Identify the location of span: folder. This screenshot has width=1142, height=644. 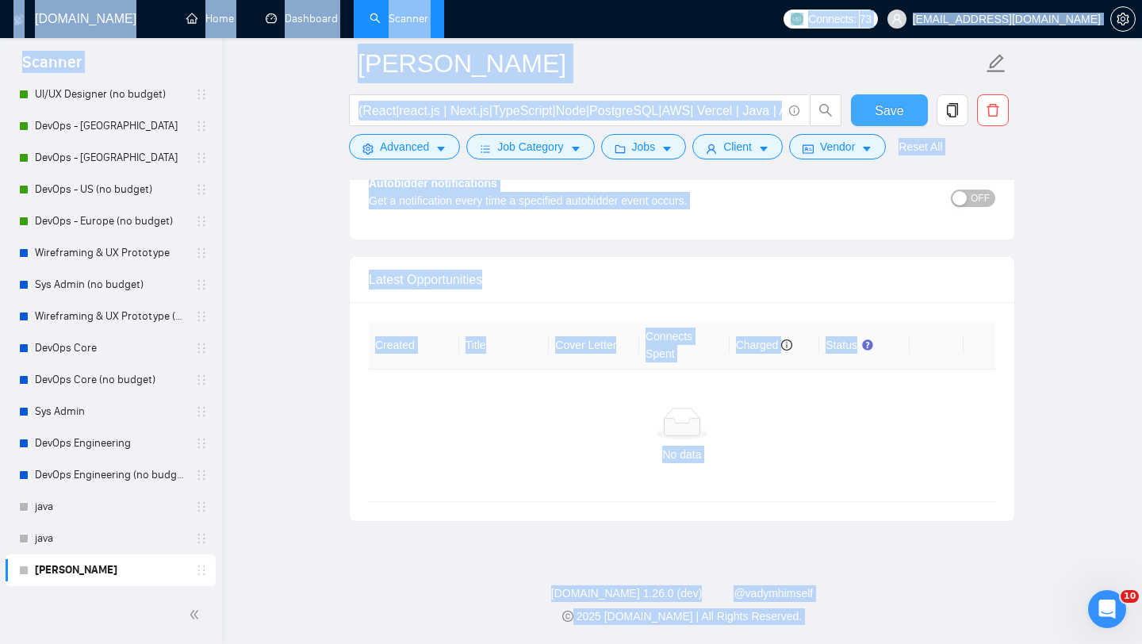
(620, 148).